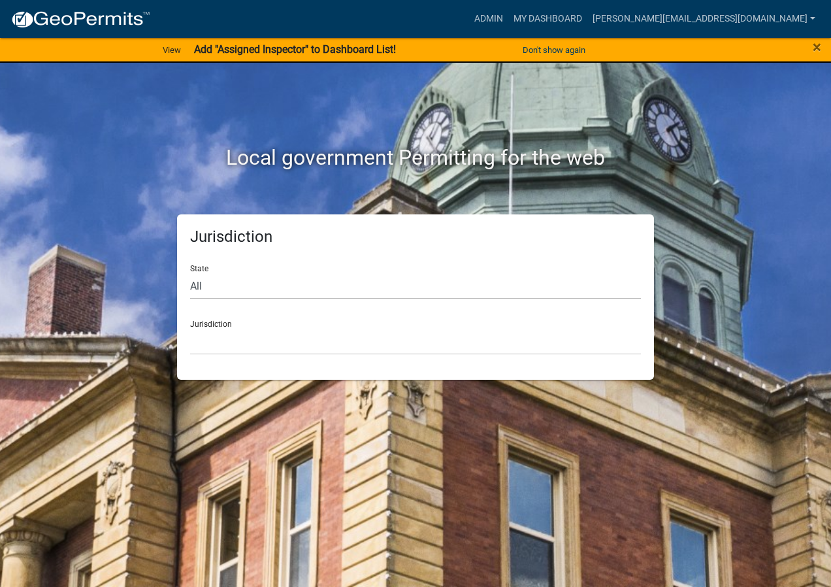  Describe the element at coordinates (817, 47) in the screenshot. I see `button: Close` at that location.